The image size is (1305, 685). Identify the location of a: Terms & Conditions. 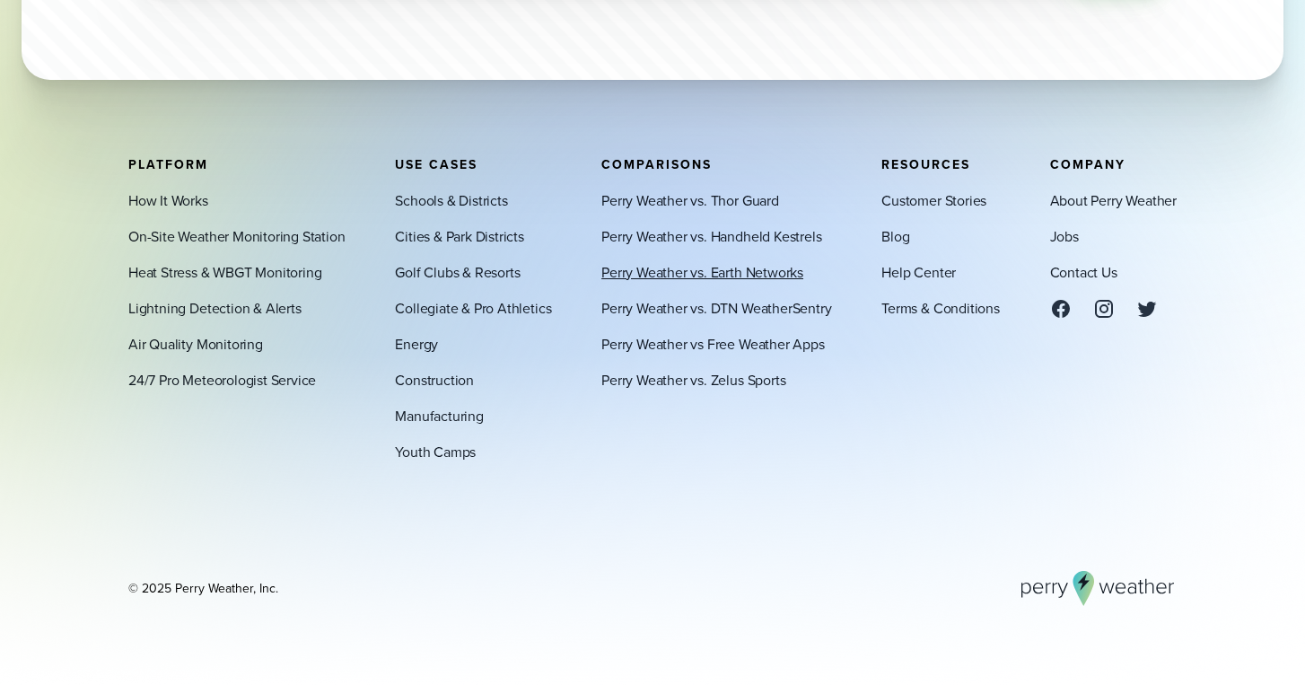
(941, 308).